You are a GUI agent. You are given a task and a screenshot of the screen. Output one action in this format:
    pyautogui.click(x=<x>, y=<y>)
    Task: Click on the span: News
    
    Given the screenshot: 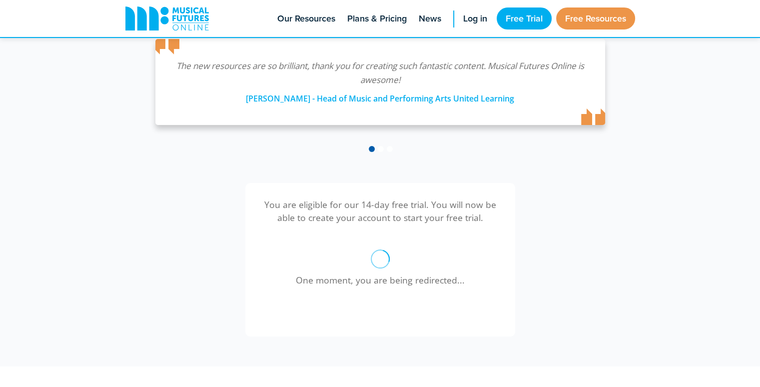 What is the action you would take?
    pyautogui.click(x=430, y=18)
    